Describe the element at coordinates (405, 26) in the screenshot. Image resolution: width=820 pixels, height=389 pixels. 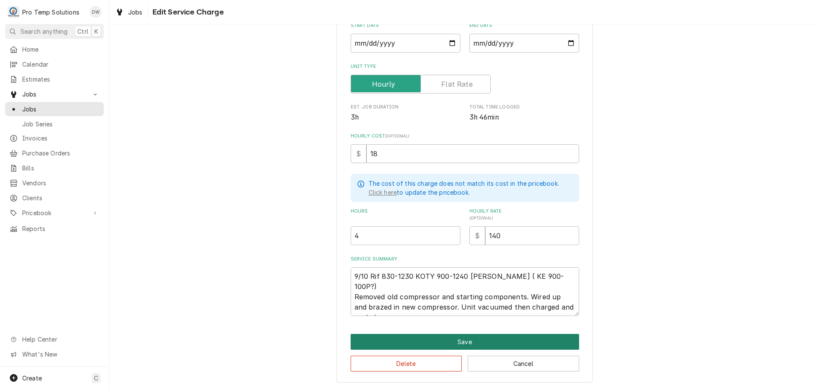
I see `label: Start Date` at that location.